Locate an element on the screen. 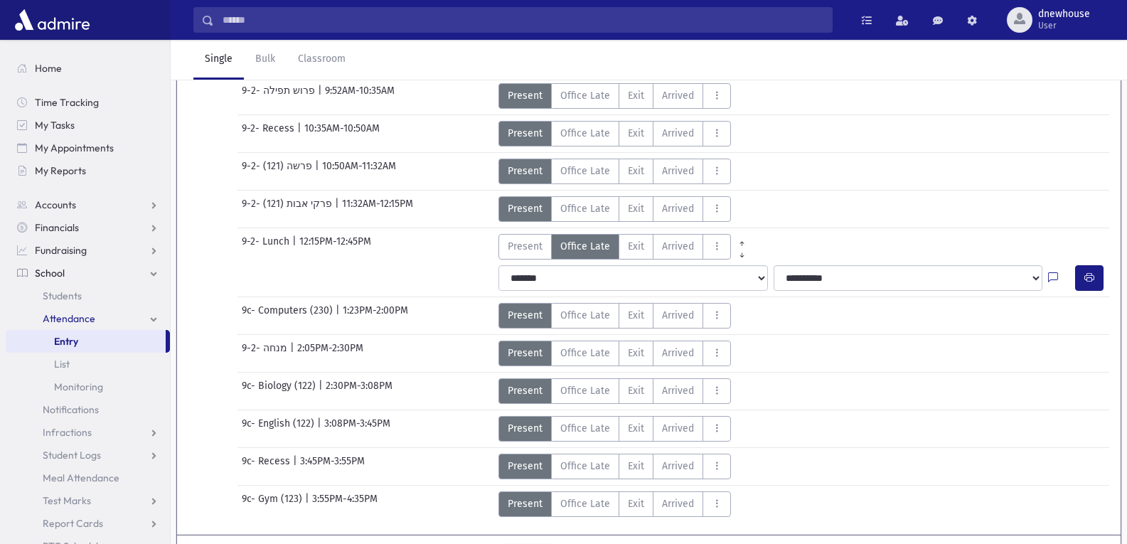 This screenshot has height=544, width=1127. span: 11:32AM-12:15PM is located at coordinates (378, 209).